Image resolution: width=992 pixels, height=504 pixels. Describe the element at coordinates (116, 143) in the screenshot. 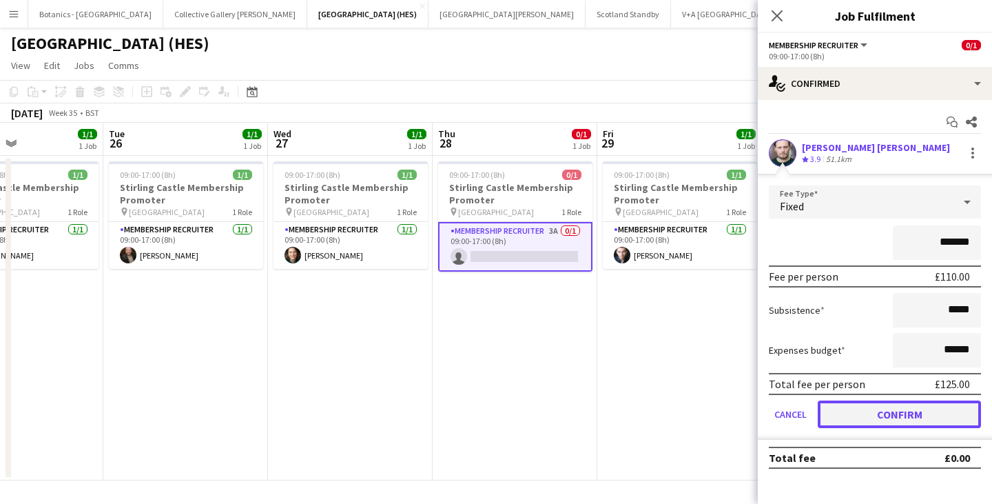

I see `span: 26` at that location.